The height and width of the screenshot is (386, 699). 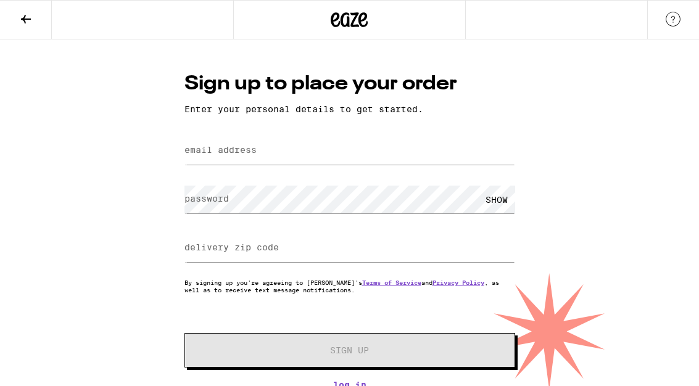 What do you see at coordinates (350, 109) in the screenshot?
I see `p: Enter your personal details to get started.` at bounding box center [350, 109].